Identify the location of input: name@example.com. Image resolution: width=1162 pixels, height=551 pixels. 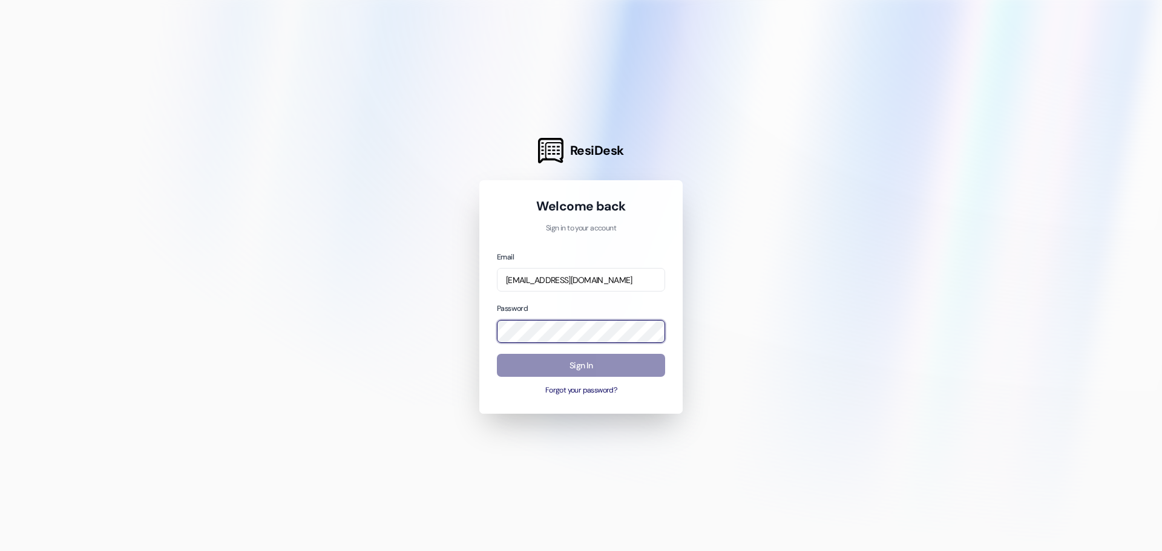
(581, 280).